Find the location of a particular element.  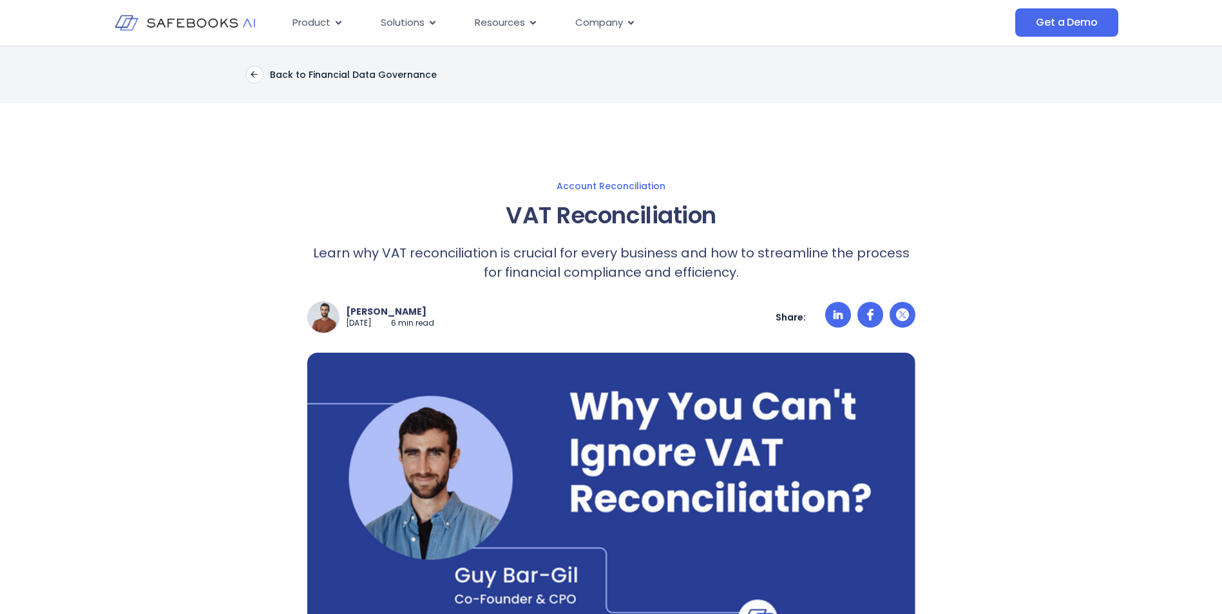

a: Get a Demo is located at coordinates (1066, 23).